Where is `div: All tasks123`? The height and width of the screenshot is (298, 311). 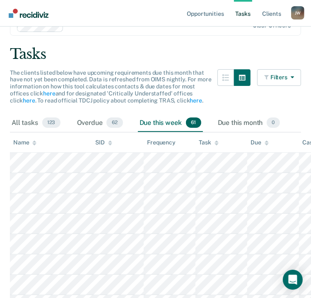
div: All tasks123 is located at coordinates (36, 123).